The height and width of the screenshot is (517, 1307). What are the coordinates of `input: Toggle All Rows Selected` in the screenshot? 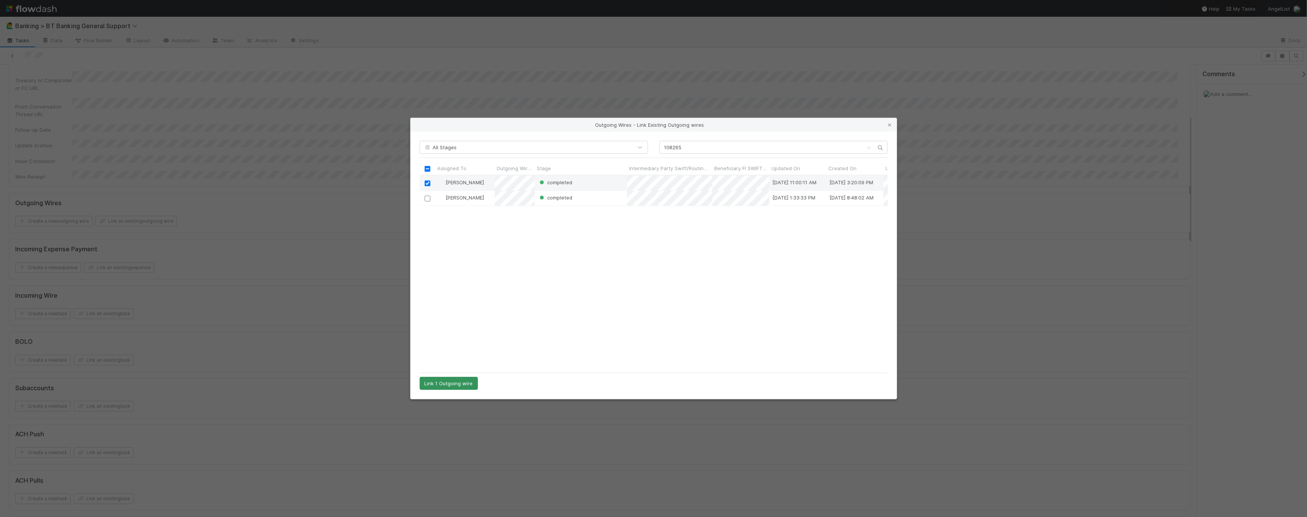 It's located at (427, 169).